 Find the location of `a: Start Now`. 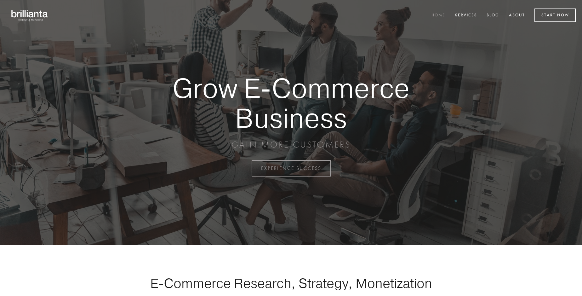

a: Start Now is located at coordinates (555, 15).